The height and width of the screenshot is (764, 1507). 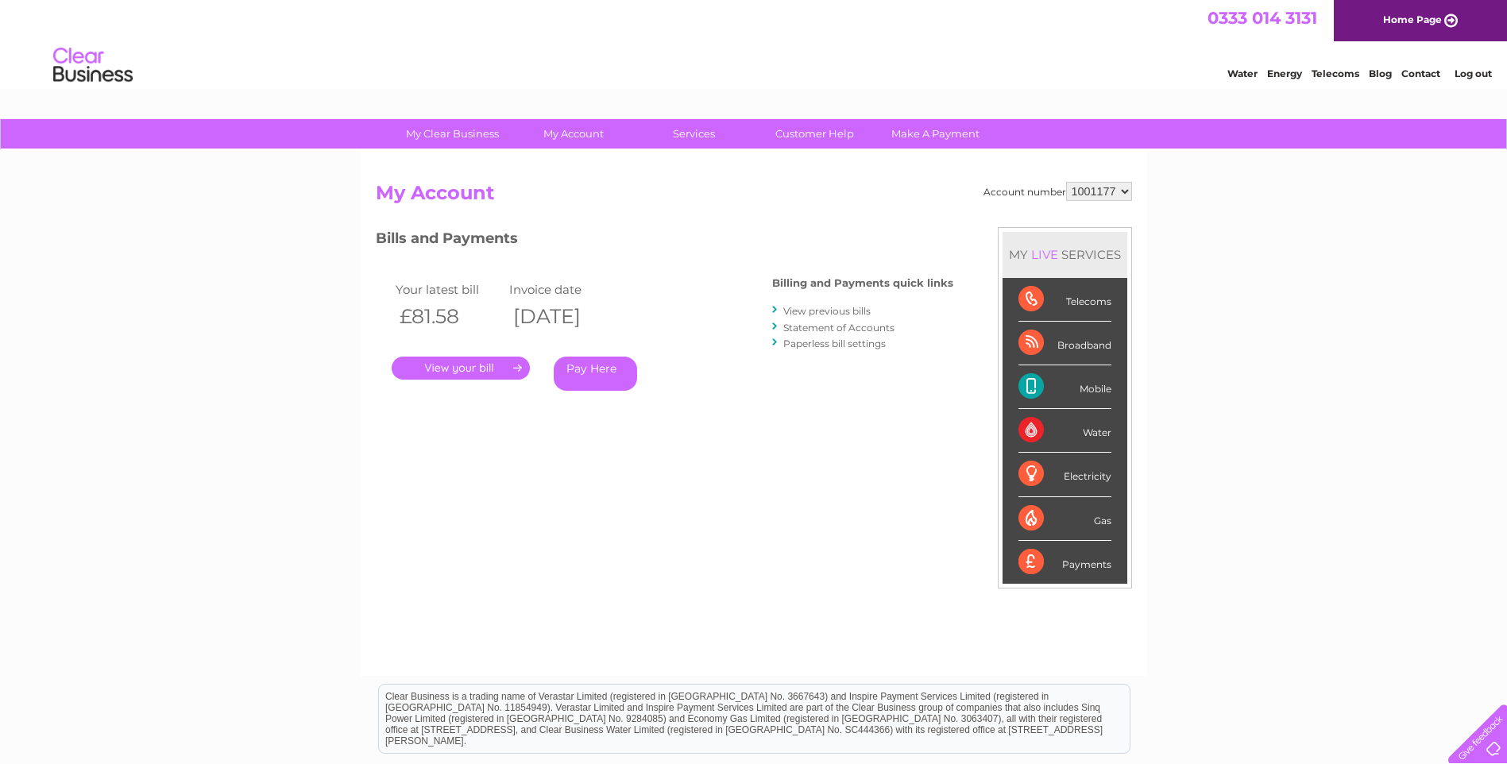 What do you see at coordinates (1065, 387) in the screenshot?
I see `div: Mobile` at bounding box center [1065, 387].